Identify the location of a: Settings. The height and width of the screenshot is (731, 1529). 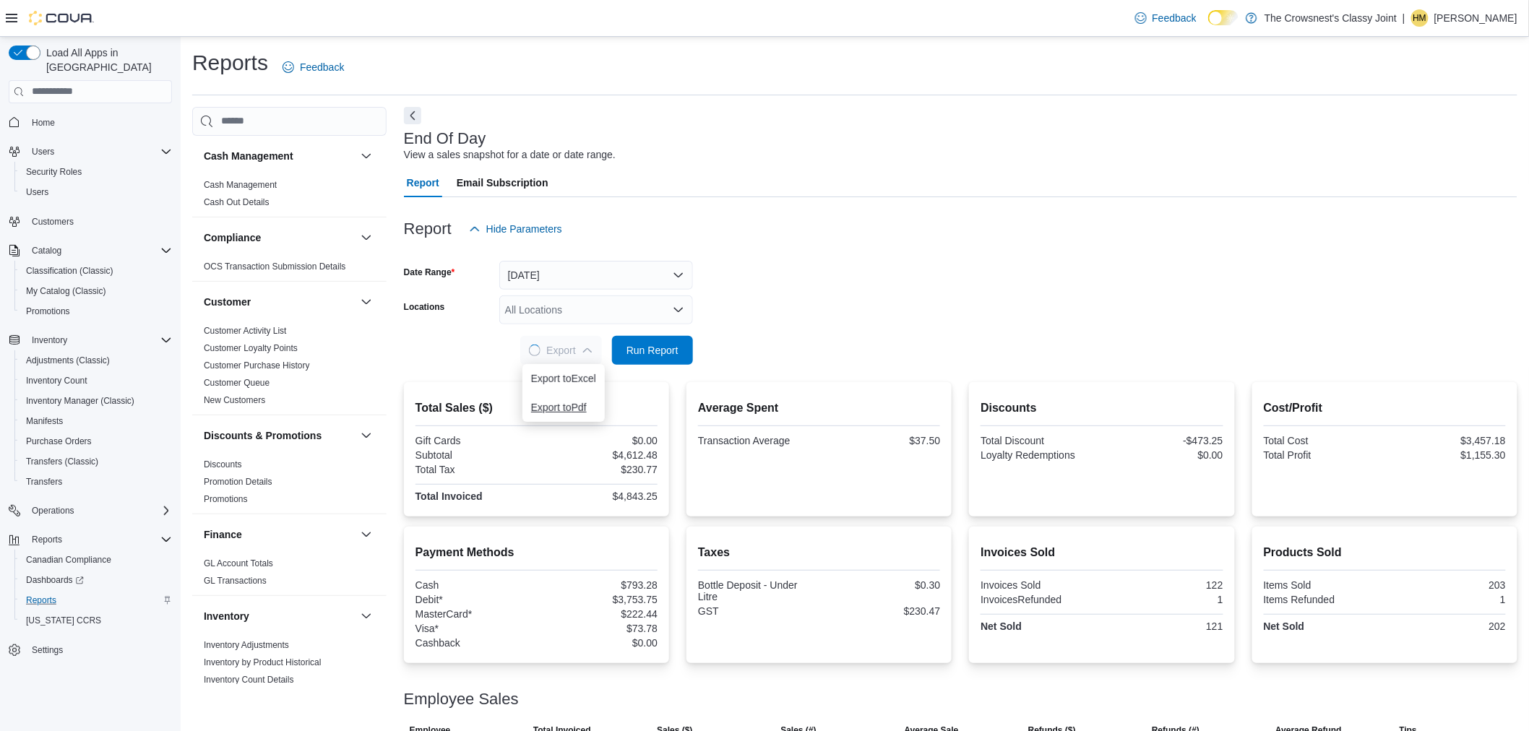
(47, 650).